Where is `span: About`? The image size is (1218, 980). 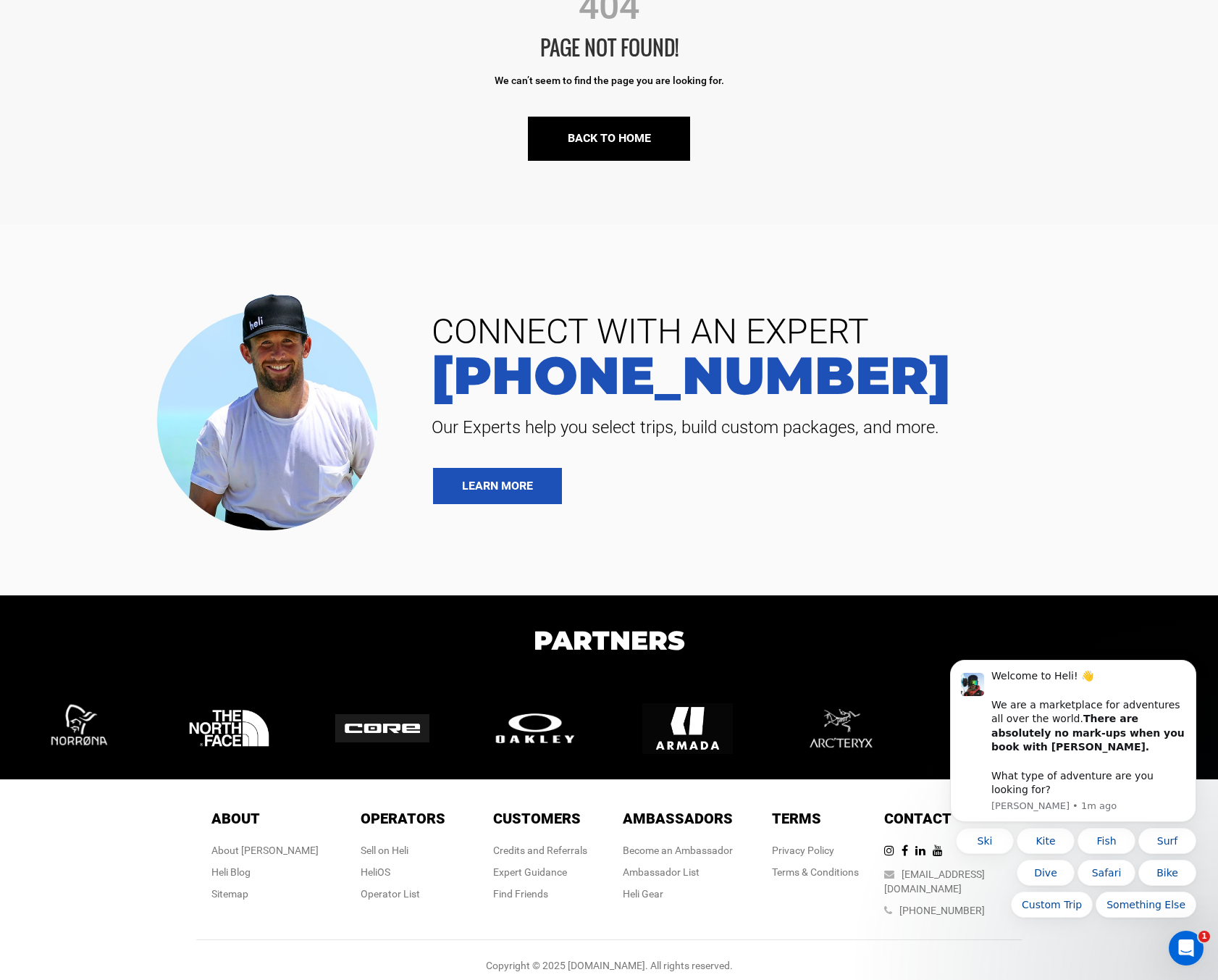
span: About is located at coordinates (236, 818).